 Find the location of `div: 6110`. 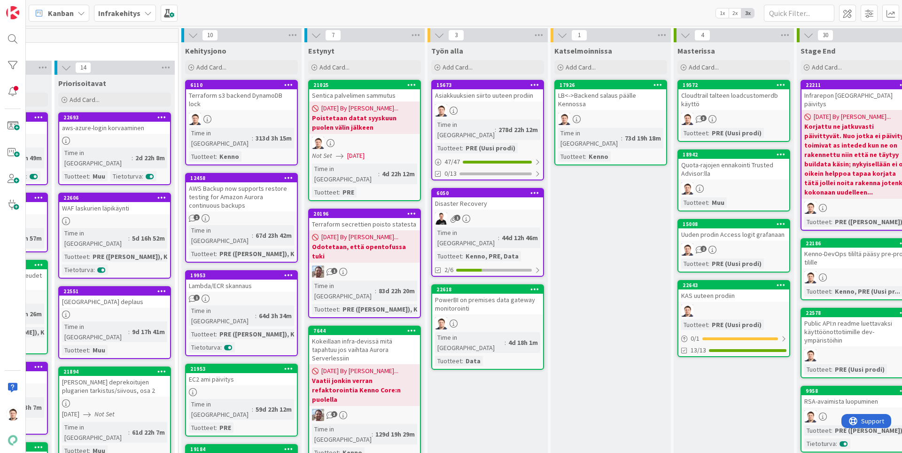

div: 6110 is located at coordinates (243, 85).